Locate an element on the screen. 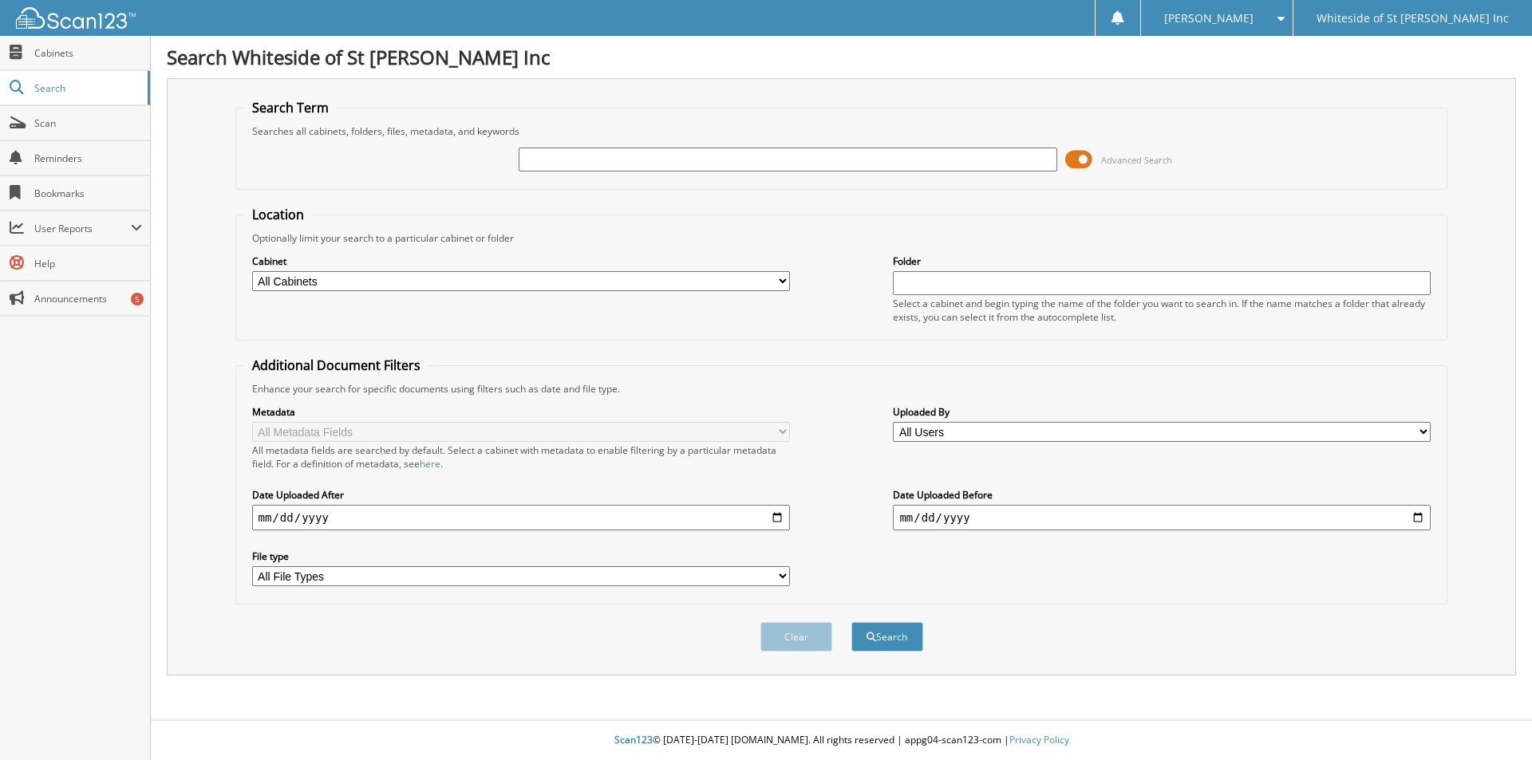  span: Reminders is located at coordinates (88, 158).